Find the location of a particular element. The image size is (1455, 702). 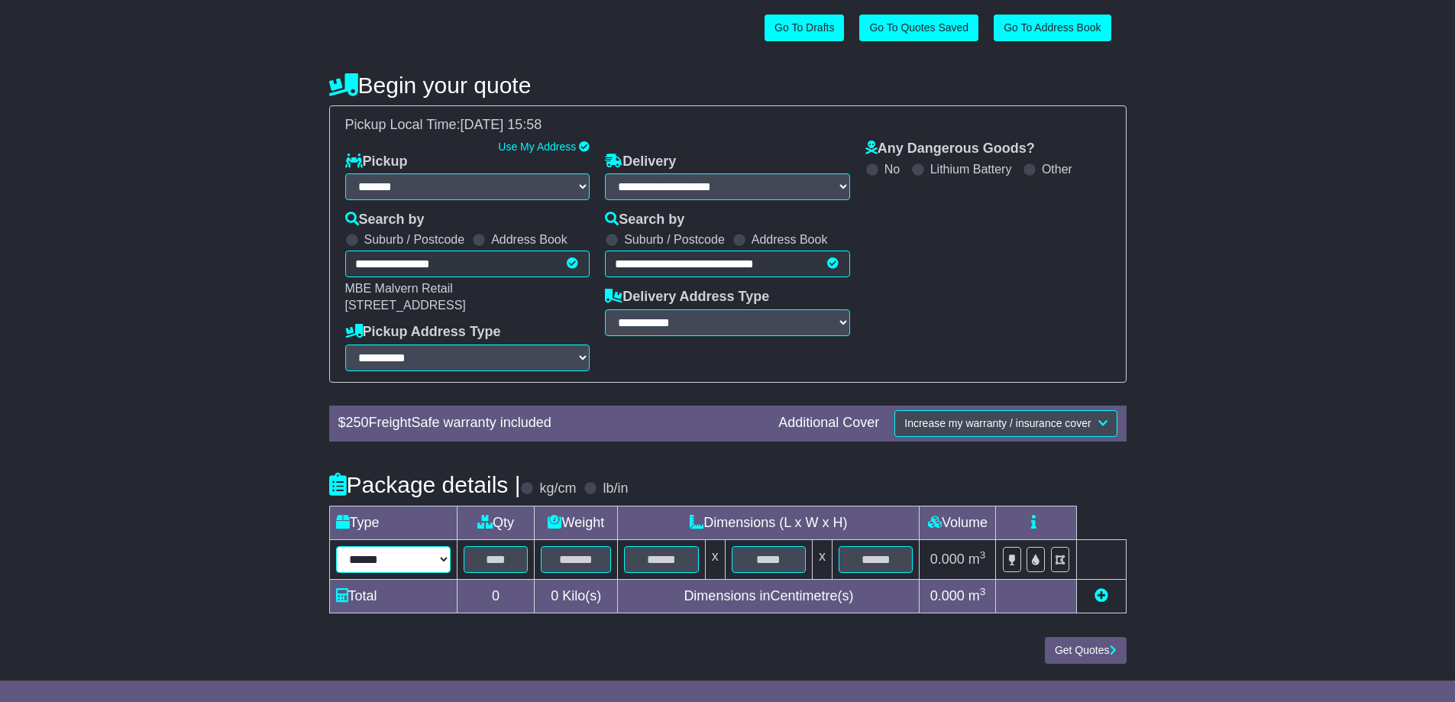

td: 0 is located at coordinates (496, 596).